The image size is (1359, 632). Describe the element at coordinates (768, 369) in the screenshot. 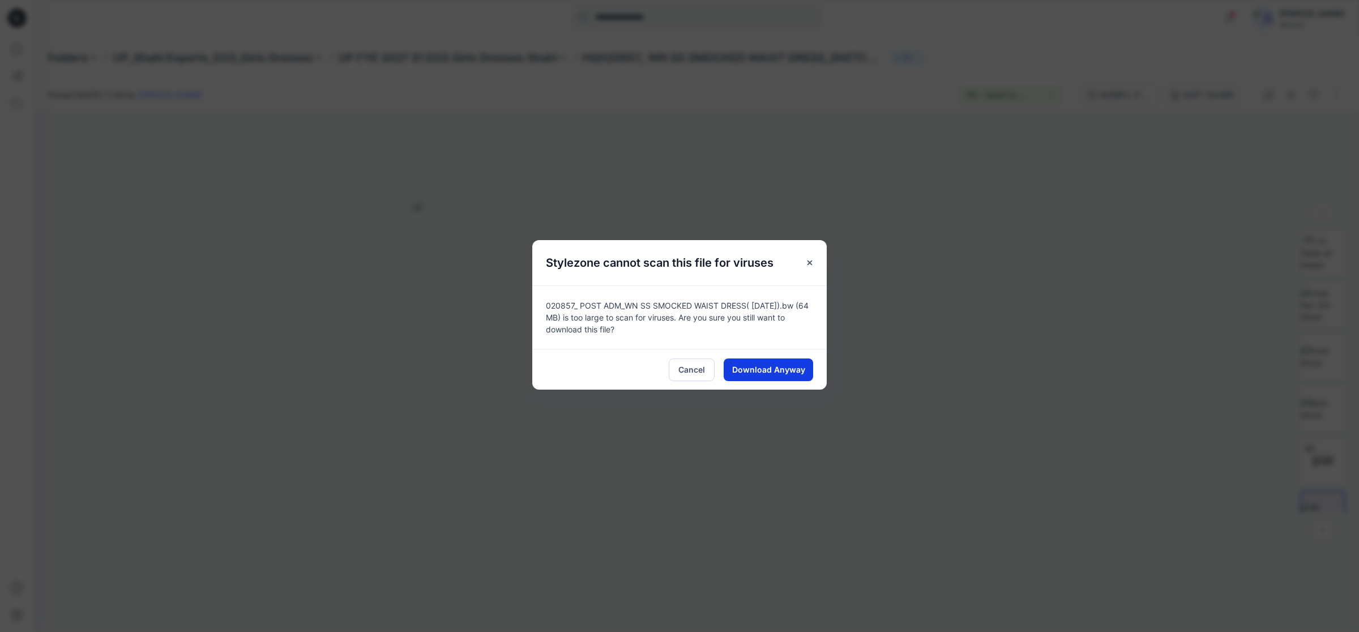

I see `span: Download Anyway` at that location.